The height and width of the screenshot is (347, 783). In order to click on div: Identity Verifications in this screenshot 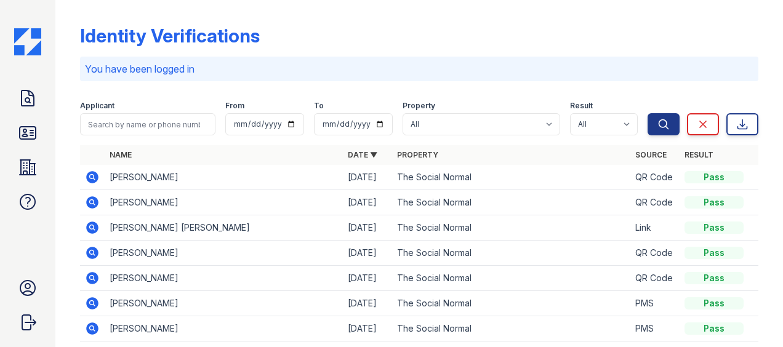, I will do `click(170, 36)`.